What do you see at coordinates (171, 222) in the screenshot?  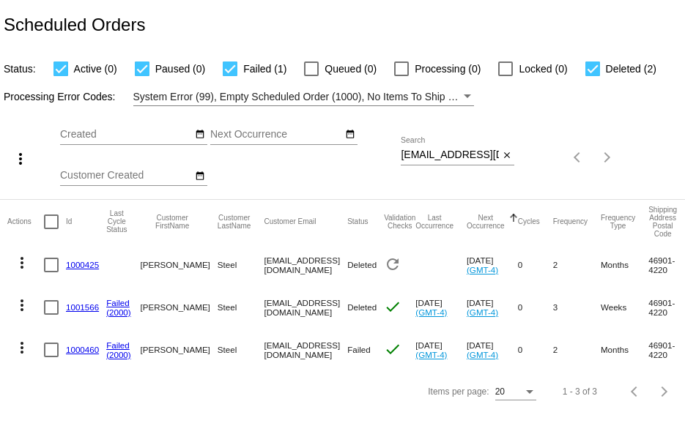 I see `button: Change sorting for CustomerFirstName` at bounding box center [171, 222].